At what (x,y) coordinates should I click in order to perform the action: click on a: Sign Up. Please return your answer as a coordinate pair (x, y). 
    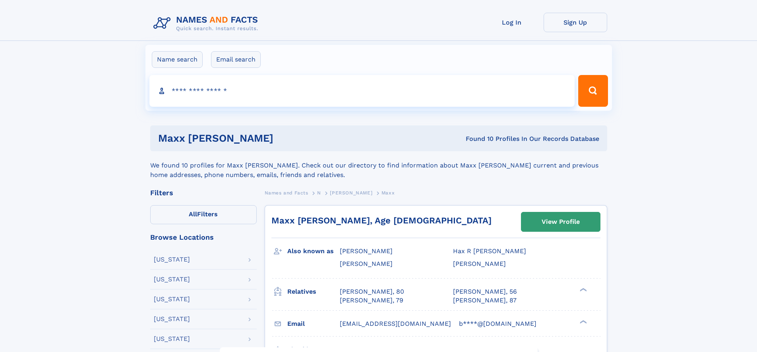
    Looking at the image, I should click on (575, 22).